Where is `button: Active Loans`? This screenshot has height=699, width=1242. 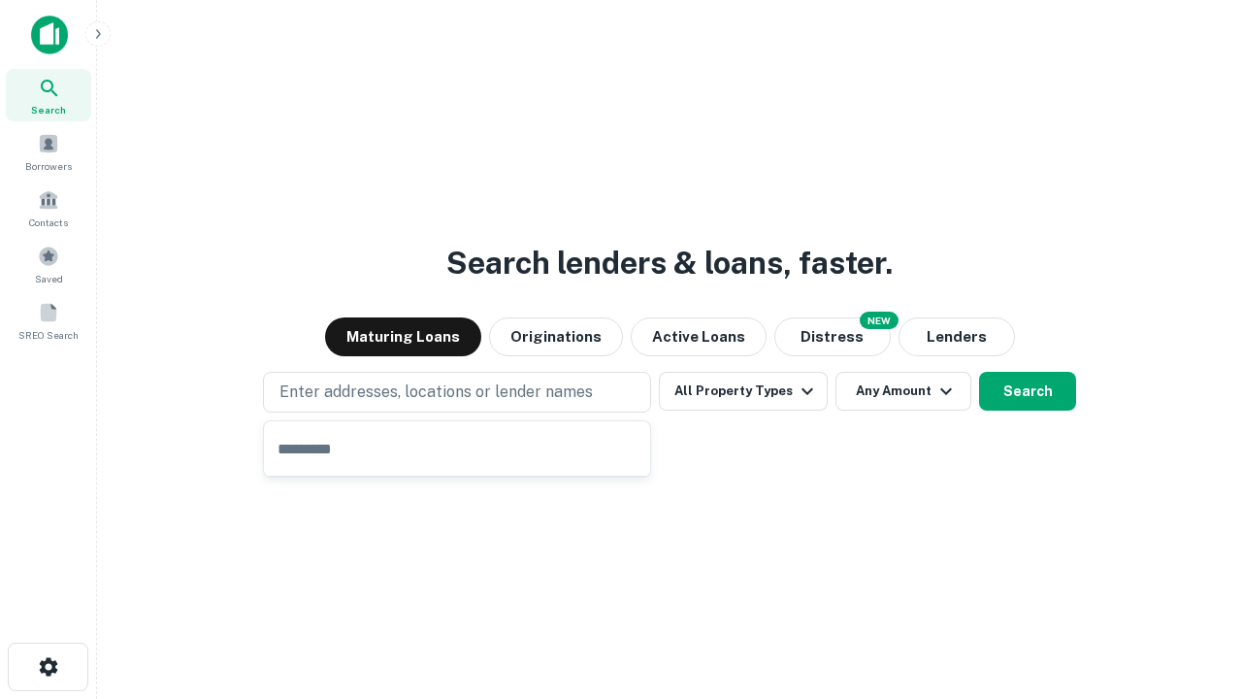
button: Active Loans is located at coordinates (699, 337).